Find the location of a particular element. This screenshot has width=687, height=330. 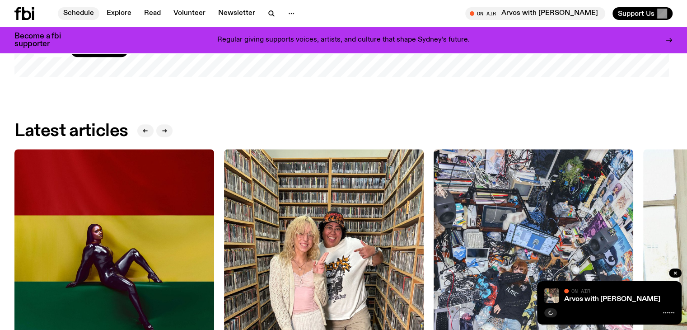

span: Support Us is located at coordinates (636, 14).